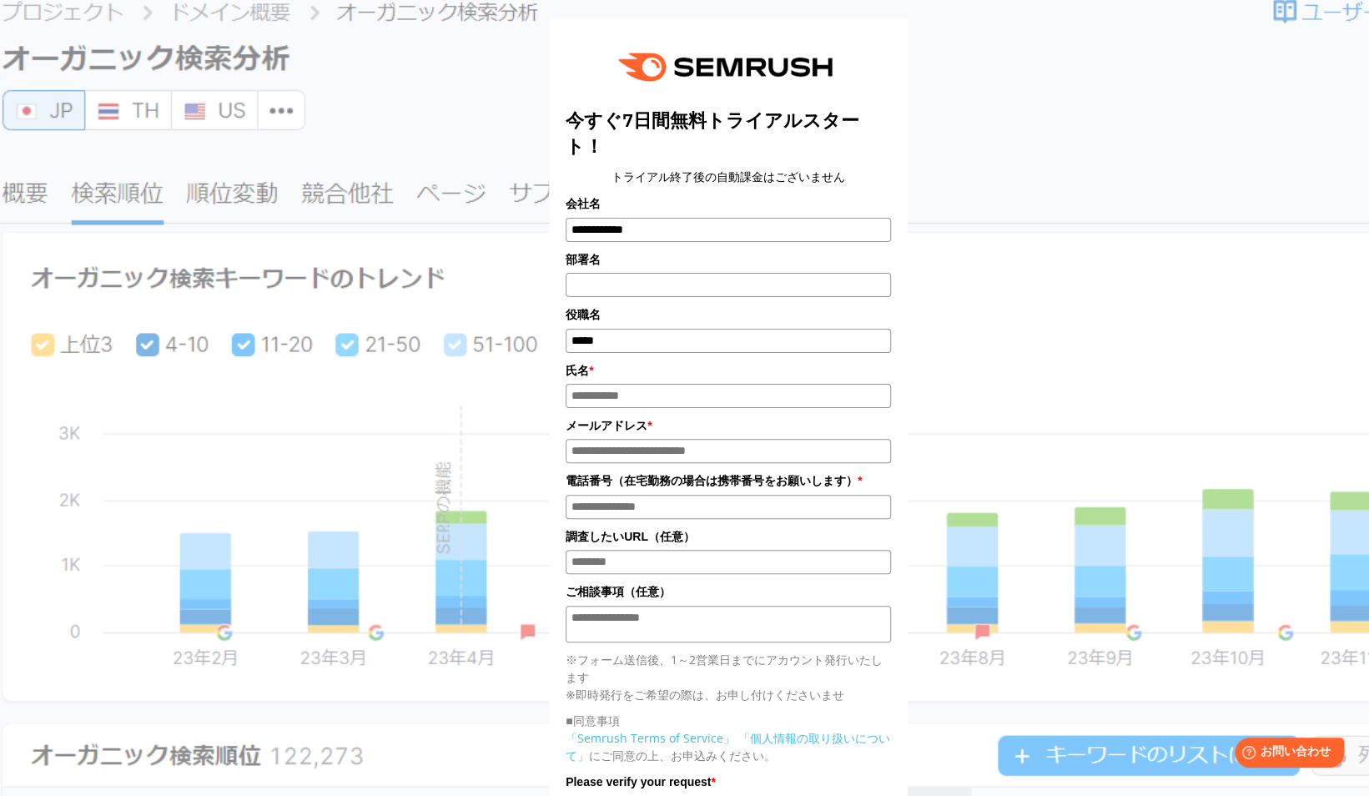 The image size is (1369, 796). Describe the element at coordinates (728, 177) in the screenshot. I see `center: トライアル終了後の自動課金はございません` at that location.